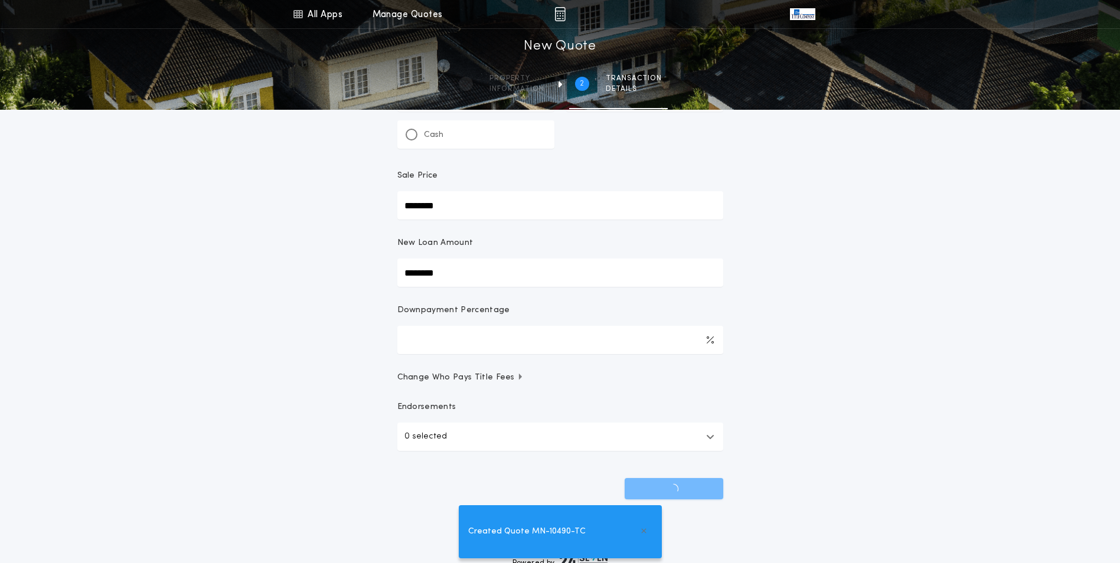 The height and width of the screenshot is (563, 1120). What do you see at coordinates (517, 79) in the screenshot?
I see `span: Property` at bounding box center [517, 79].